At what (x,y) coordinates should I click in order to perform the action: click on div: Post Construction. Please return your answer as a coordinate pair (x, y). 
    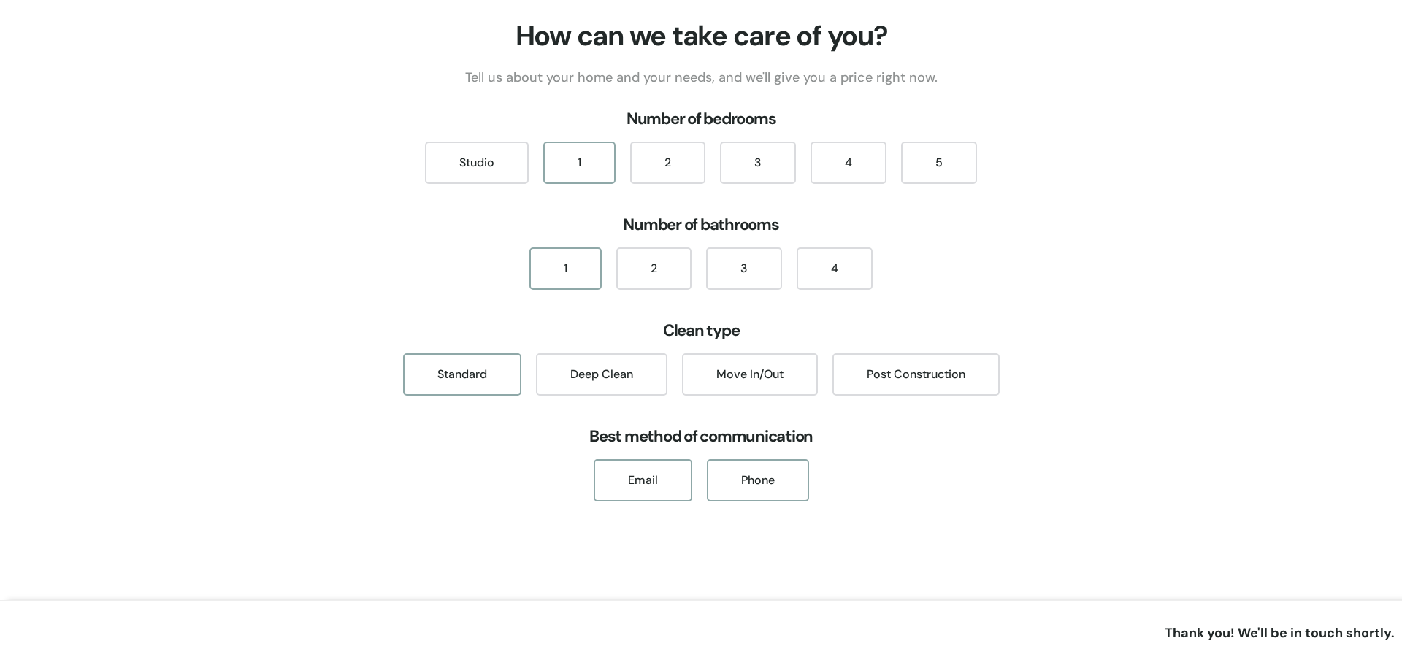
    Looking at the image, I should click on (915, 375).